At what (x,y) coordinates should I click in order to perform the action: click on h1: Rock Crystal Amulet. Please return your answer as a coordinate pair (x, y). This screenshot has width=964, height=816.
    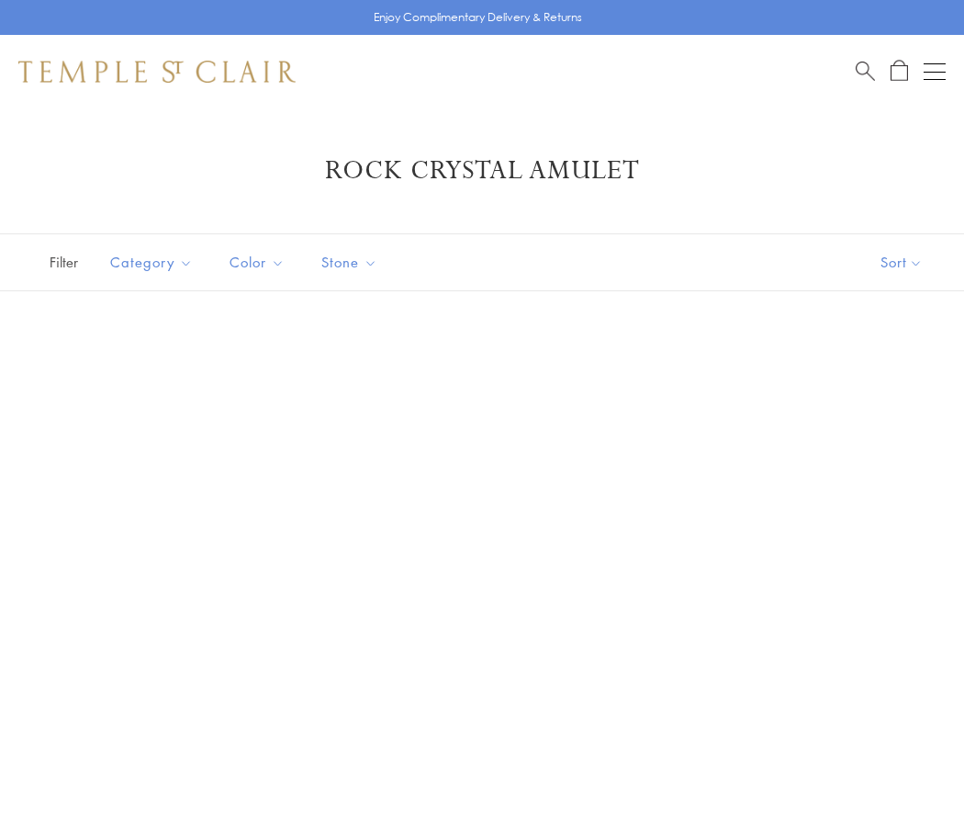
    Looking at the image, I should click on (482, 171).